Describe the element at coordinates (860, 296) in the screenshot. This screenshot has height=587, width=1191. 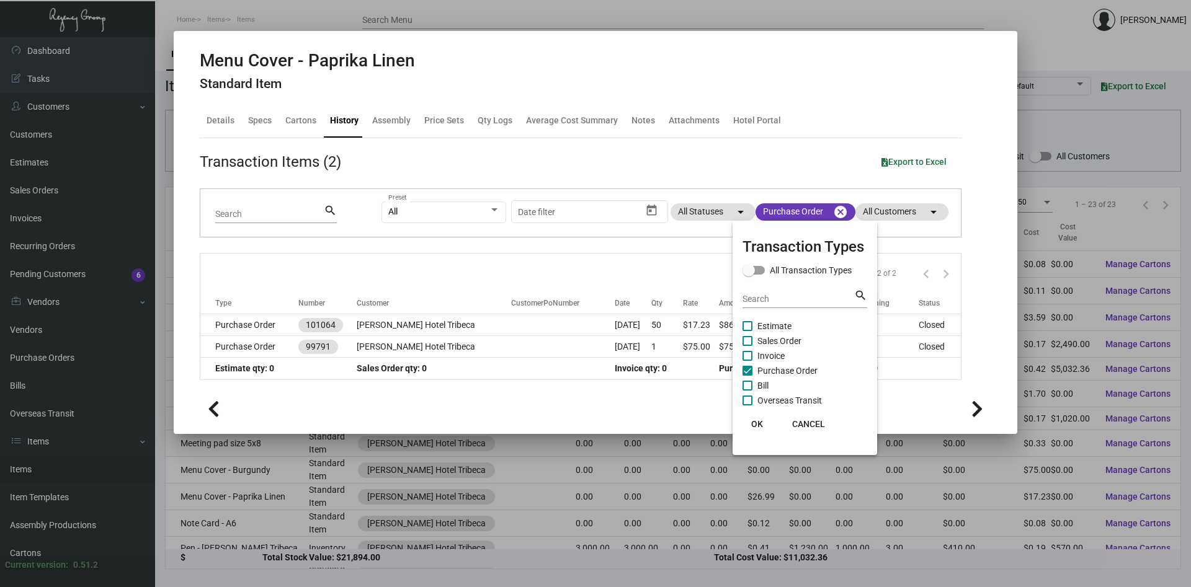
I see `mat-icon: search` at that location.